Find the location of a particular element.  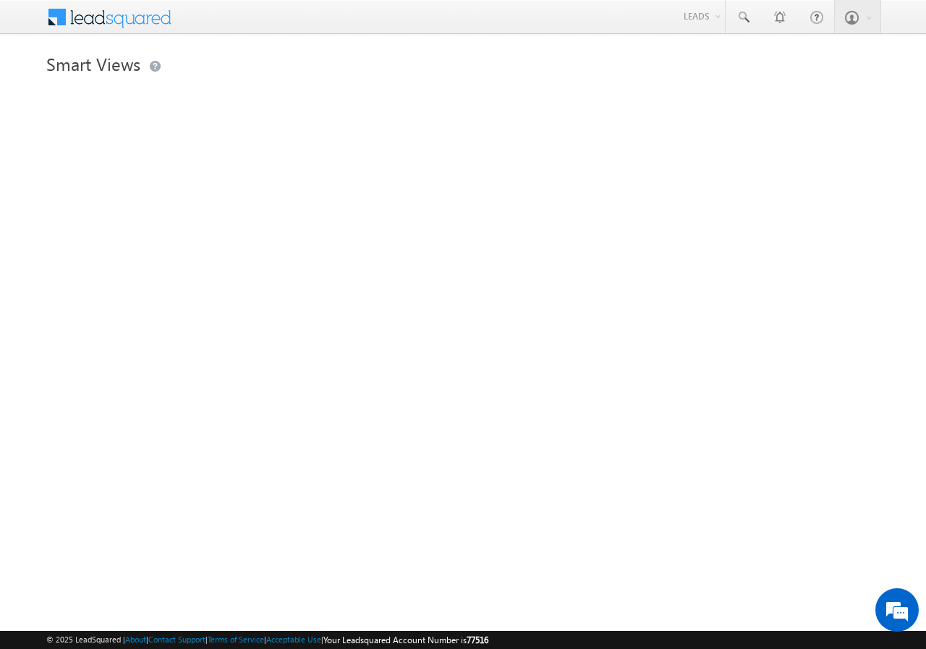

a: Terms of Service is located at coordinates (236, 639).